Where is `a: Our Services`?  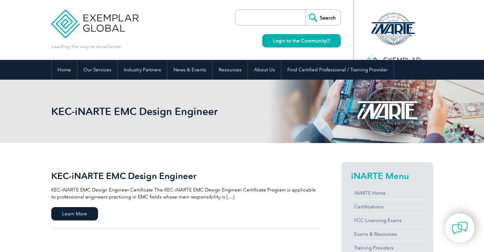 a: Our Services is located at coordinates (97, 70).